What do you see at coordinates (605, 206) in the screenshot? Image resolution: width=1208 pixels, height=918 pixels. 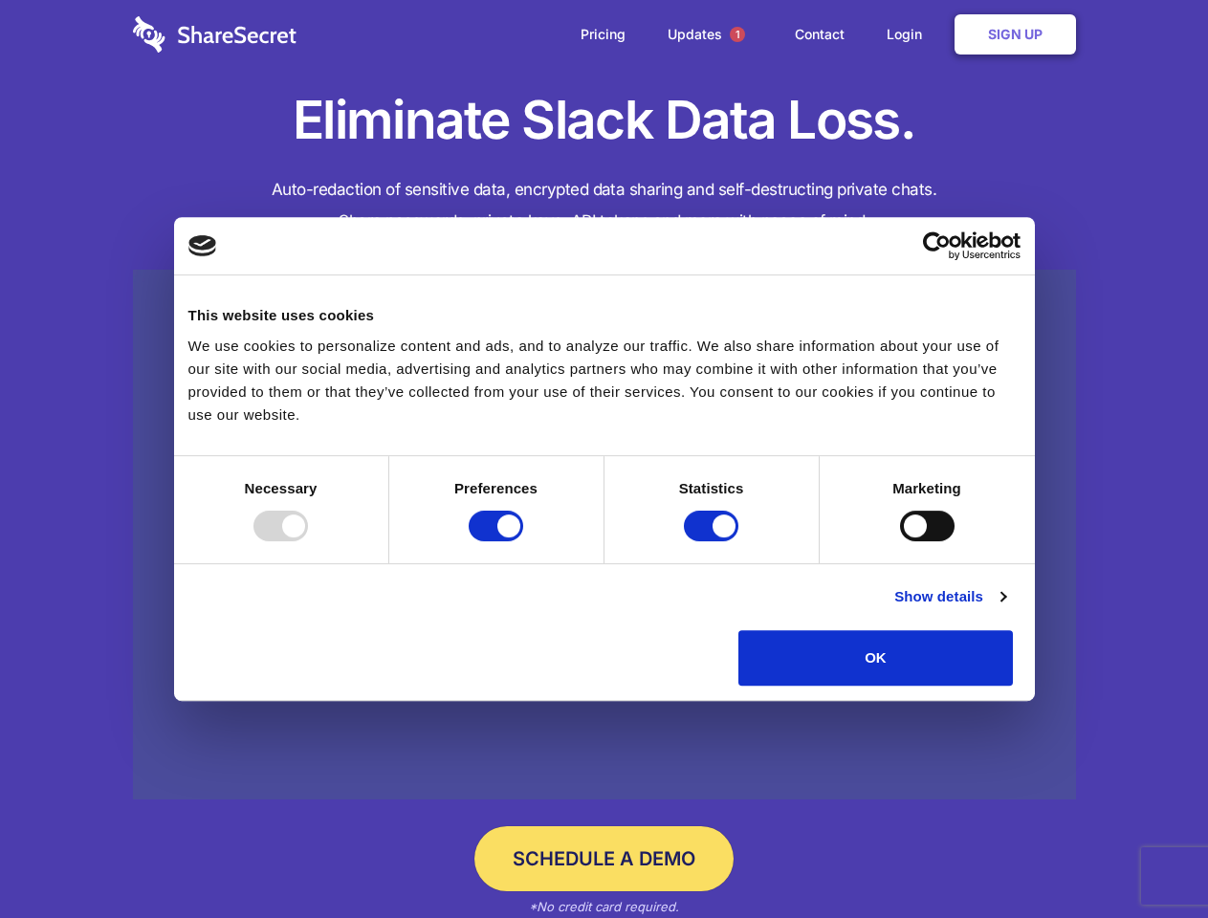 I see `h4: Auto-redaction of sensitive data, encrypted data sharing and self-destructing private chats. Shar...` at bounding box center [605, 206].